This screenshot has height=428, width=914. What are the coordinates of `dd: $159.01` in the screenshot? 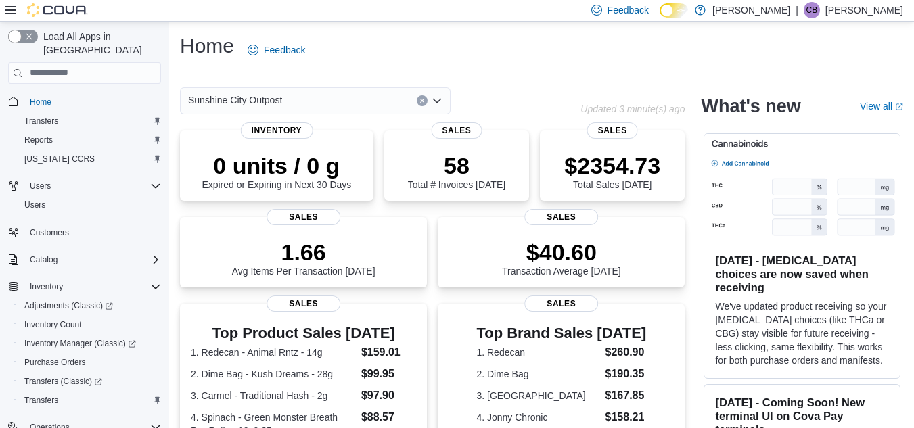 It's located at (388, 352).